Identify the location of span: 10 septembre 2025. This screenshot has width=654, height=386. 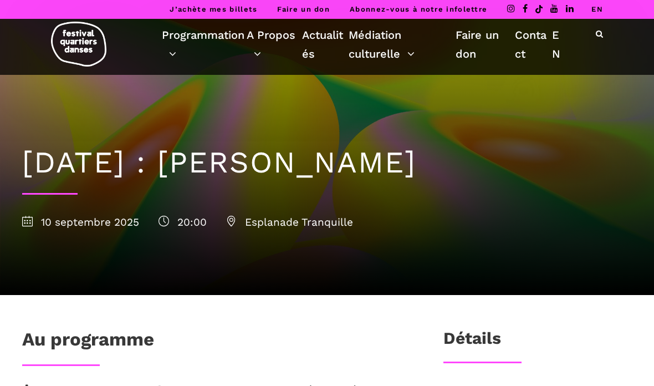
(80, 222).